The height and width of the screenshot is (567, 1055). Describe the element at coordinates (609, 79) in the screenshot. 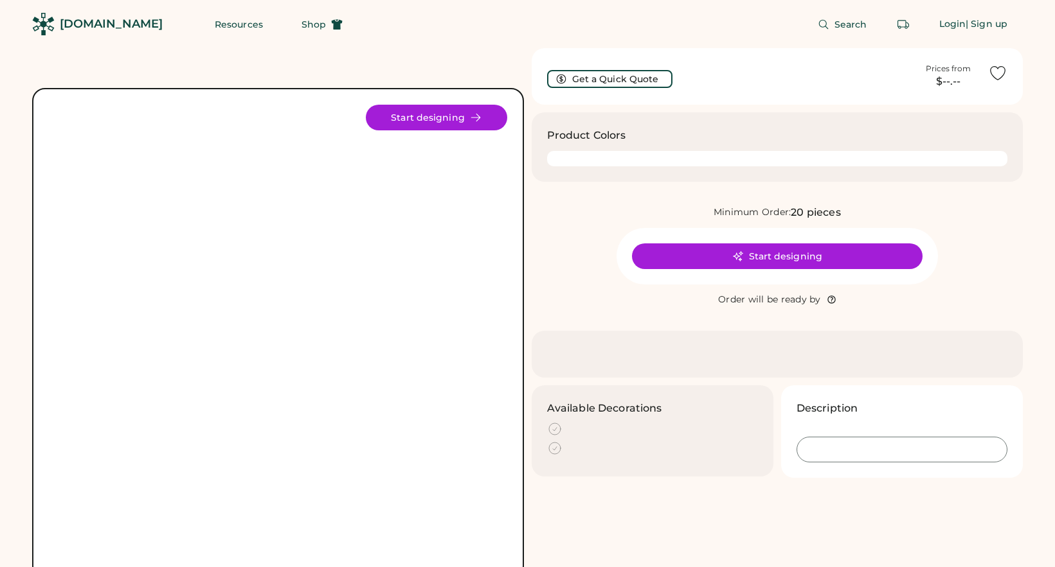

I see `button: Get a Quick Quote` at that location.